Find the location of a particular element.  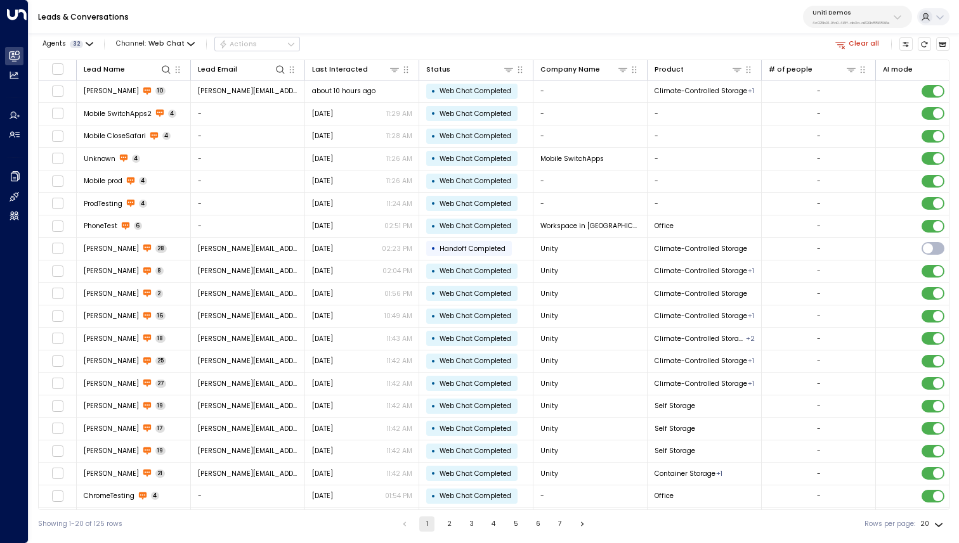

div: Actions is located at coordinates (238, 44).